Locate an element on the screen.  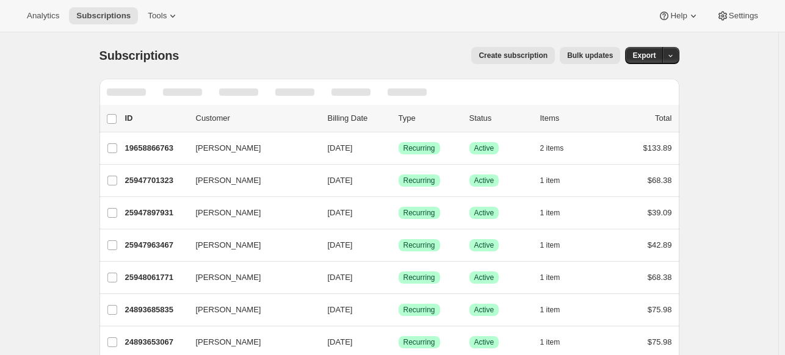
p: ID is located at coordinates (156, 118).